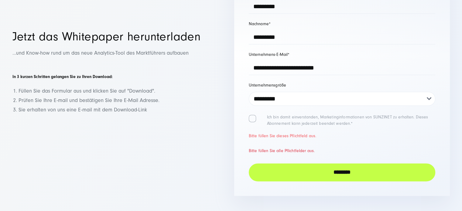 The width and height of the screenshot is (462, 211). What do you see at coordinates (123, 101) in the screenshot?
I see `li: Prüfen Sie Ihre E-mail und bestätigen Sie Ihre E-Mail Adresse.` at bounding box center [123, 101].